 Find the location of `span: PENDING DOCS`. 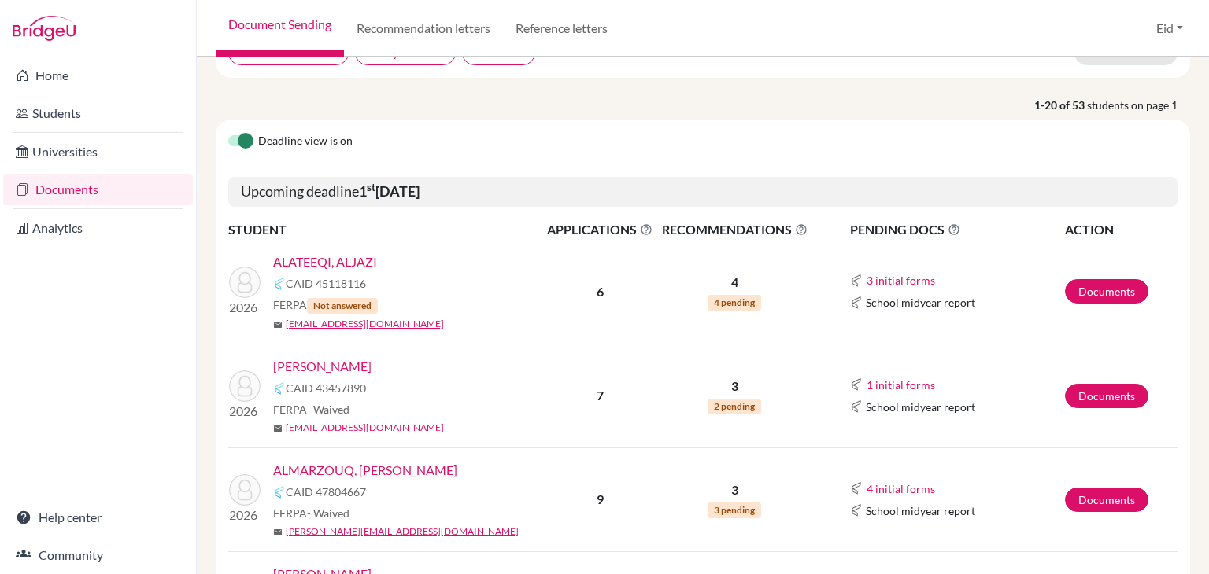

span: PENDING DOCS is located at coordinates (956, 230).